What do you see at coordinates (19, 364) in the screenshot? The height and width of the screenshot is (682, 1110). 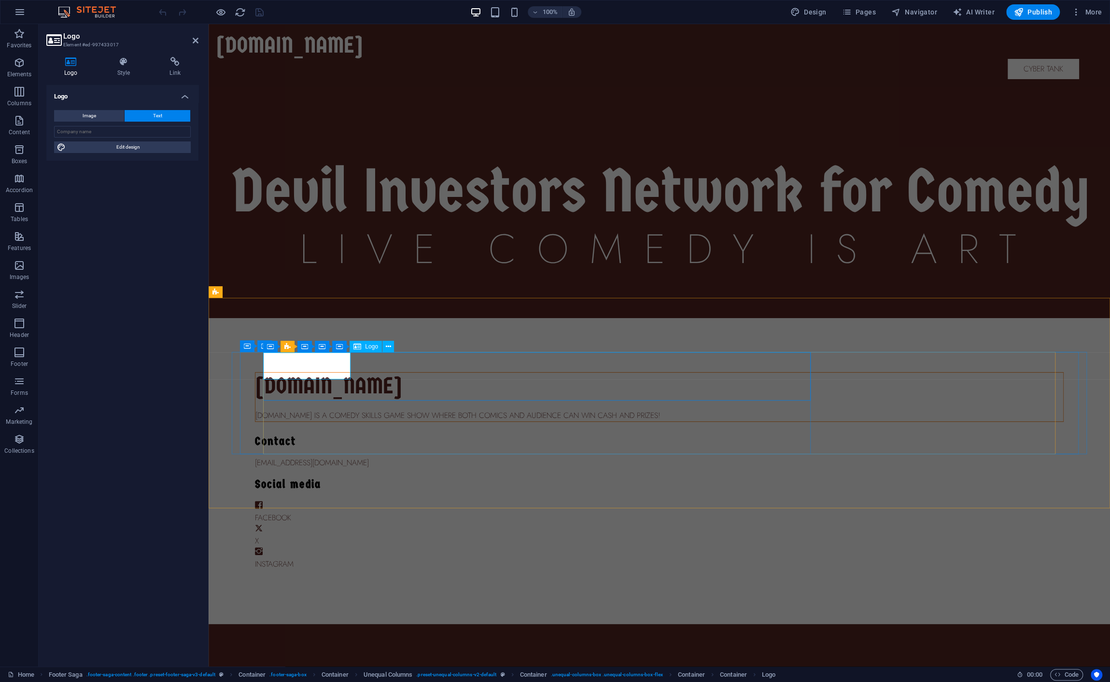 I see `p: Footer` at bounding box center [19, 364].